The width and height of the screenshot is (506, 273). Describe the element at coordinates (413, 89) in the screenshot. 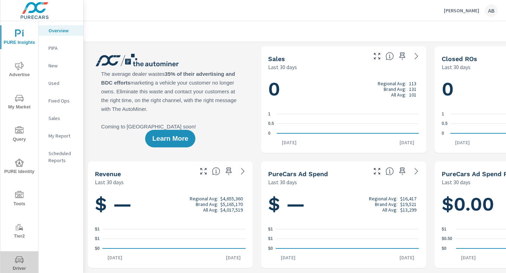

I see `p: 131` at that location.